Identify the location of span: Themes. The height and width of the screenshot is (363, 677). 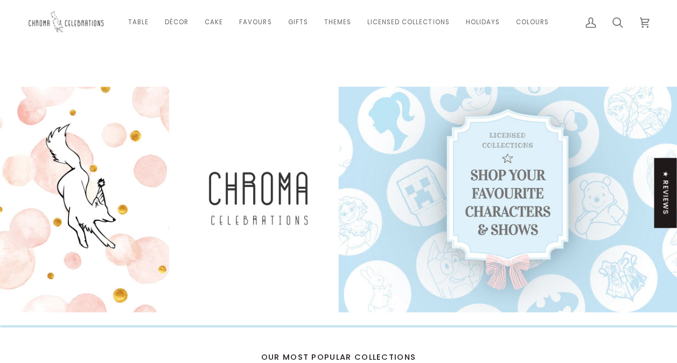
(338, 22).